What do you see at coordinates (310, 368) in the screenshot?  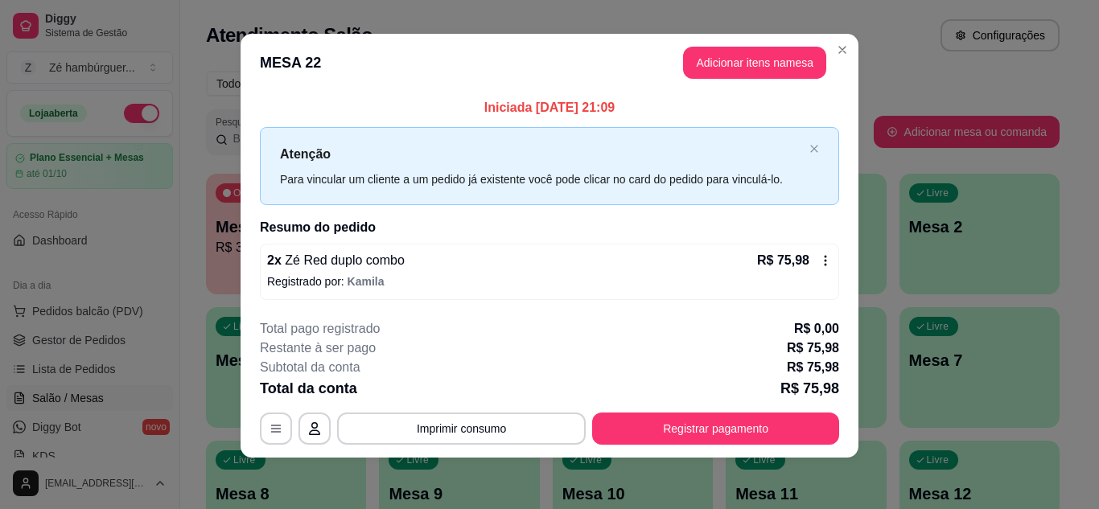 I see `p: Subtotal da conta` at bounding box center [310, 368].